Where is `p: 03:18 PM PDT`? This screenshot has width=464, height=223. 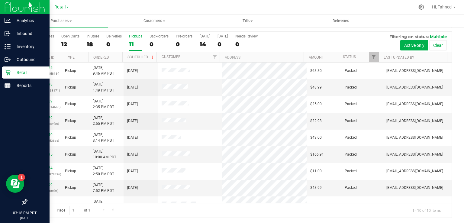 p: 03:18 PM PDT is located at coordinates (25, 213).